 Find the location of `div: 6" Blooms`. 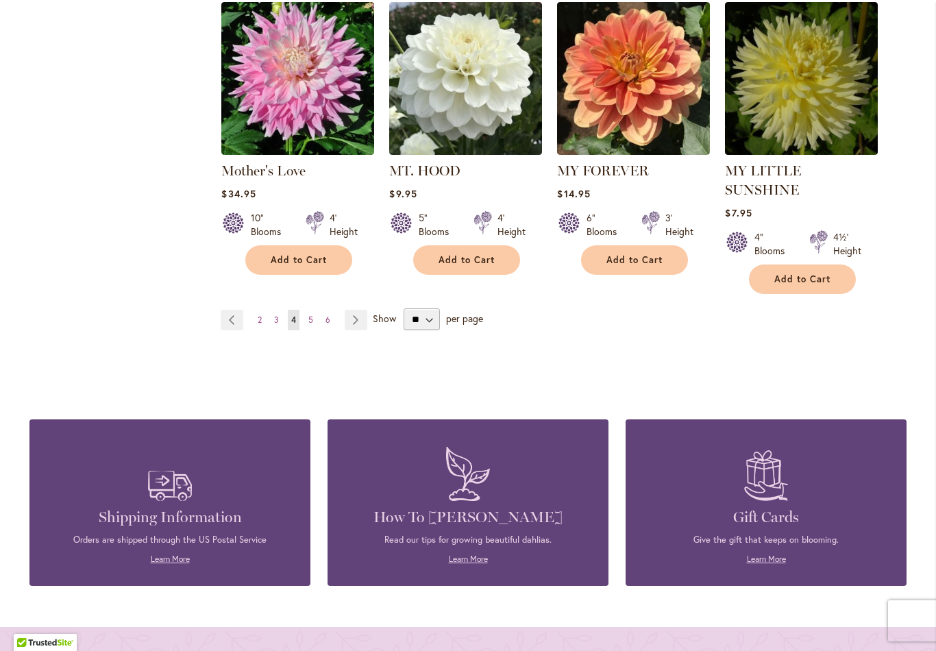

div: 6" Blooms is located at coordinates (606, 225).